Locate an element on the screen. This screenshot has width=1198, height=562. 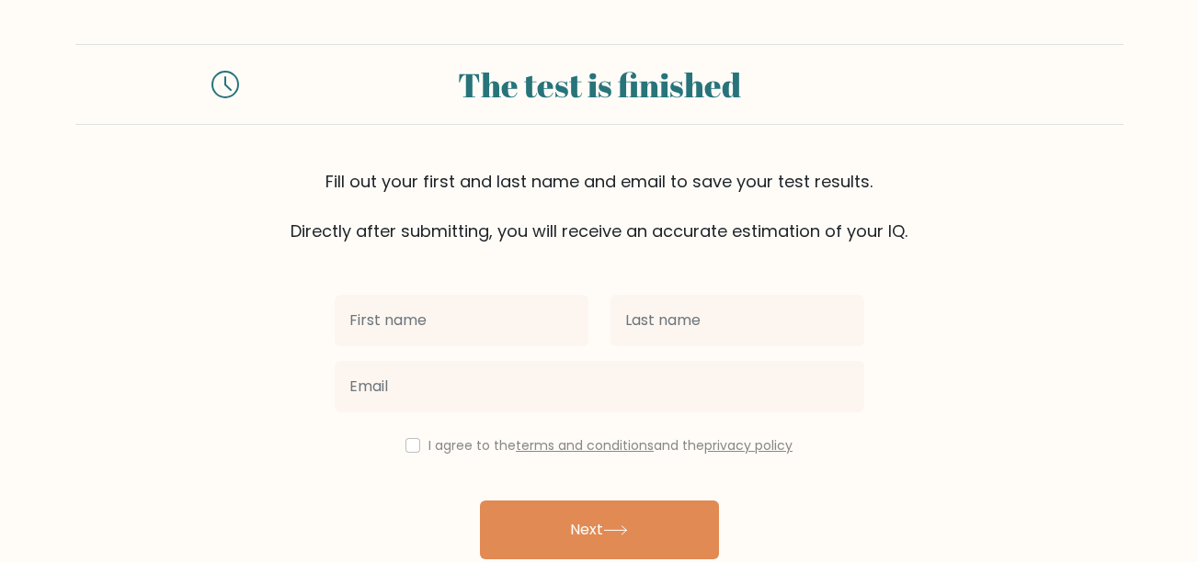
input: Email is located at coordinates (599, 387).